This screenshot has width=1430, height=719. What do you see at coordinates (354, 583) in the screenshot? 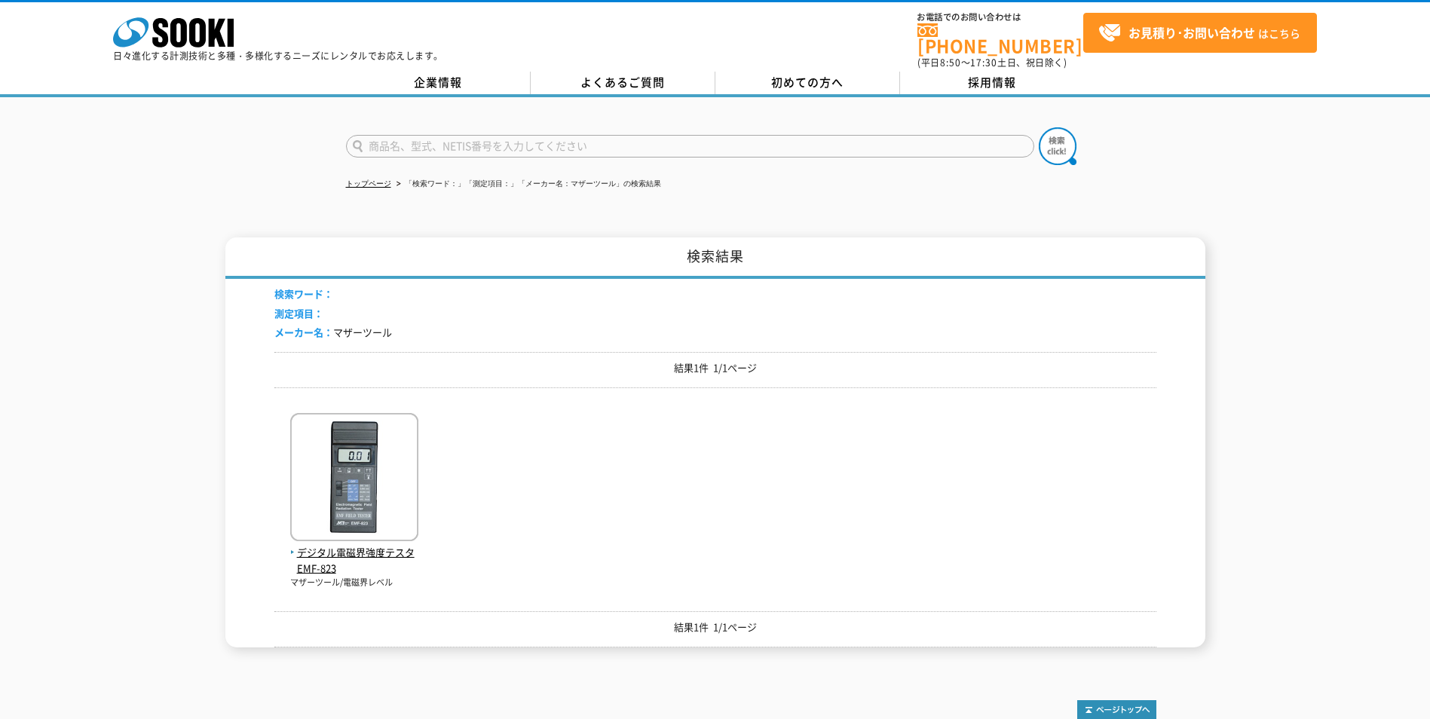
I see `p: マザーツール/電磁界レベル` at bounding box center [354, 583].